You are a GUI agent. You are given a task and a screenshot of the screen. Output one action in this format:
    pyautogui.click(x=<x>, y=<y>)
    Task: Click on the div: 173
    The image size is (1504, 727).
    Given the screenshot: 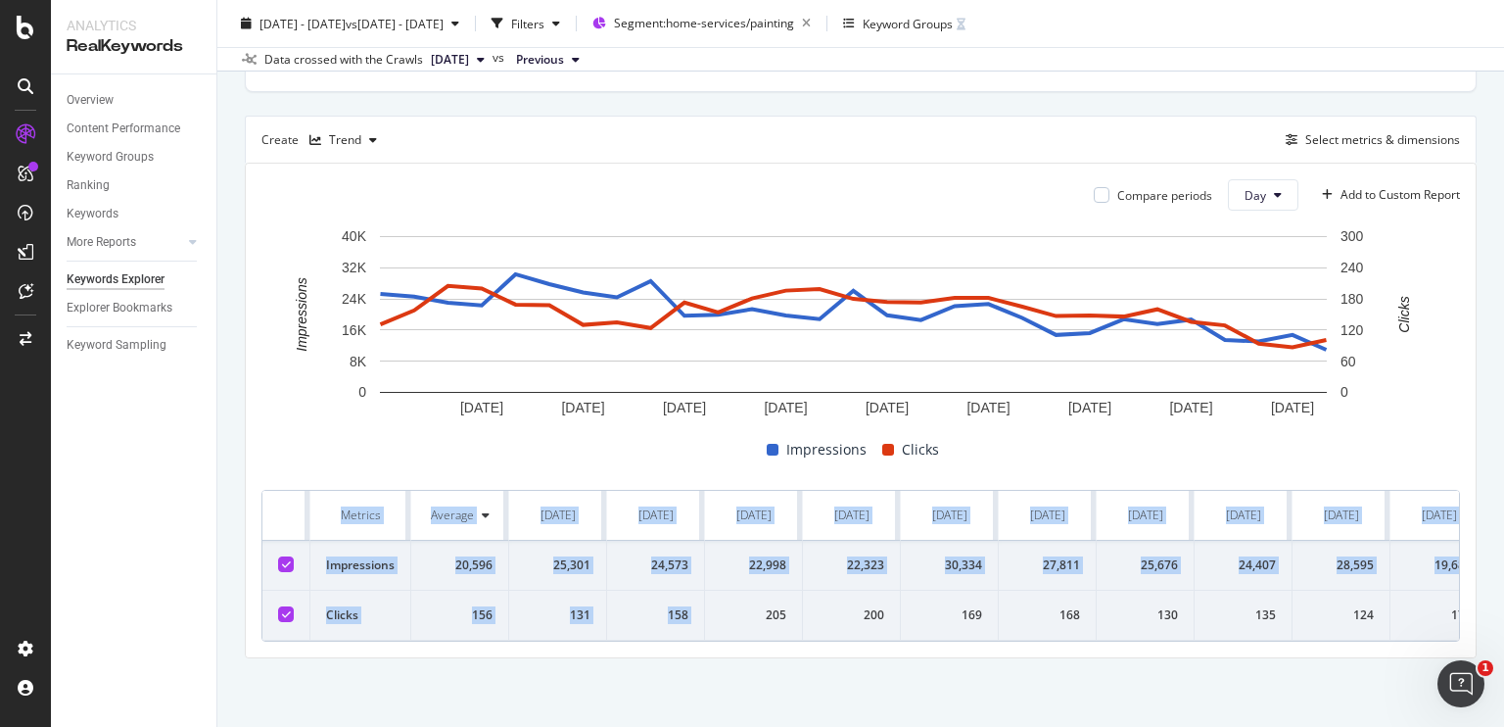 What is the action you would take?
    pyautogui.click(x=1439, y=615)
    